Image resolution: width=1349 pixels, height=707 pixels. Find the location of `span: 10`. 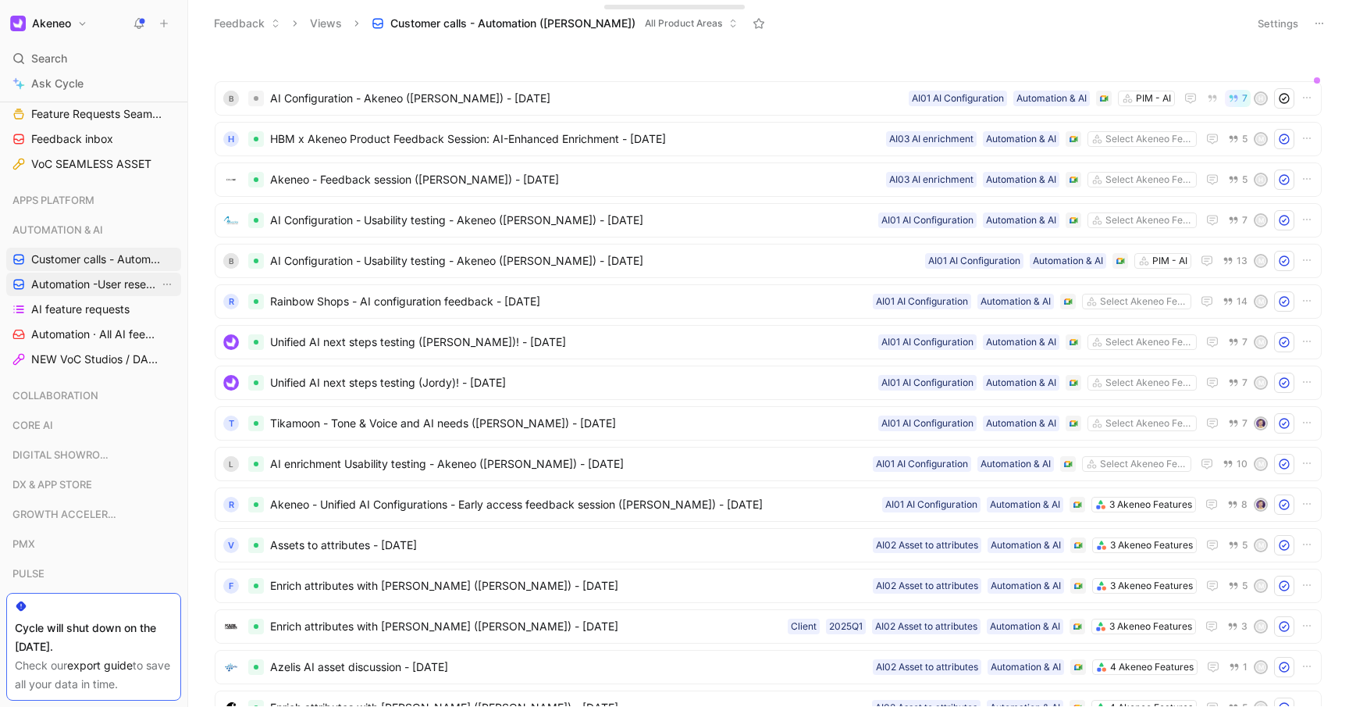

span: 10 is located at coordinates (1242, 464).